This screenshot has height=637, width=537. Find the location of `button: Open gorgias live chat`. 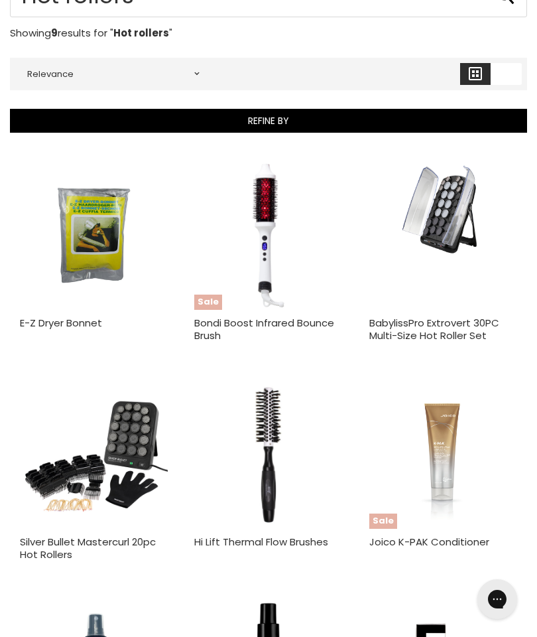

button: Open gorgias live chat is located at coordinates (27, 25).